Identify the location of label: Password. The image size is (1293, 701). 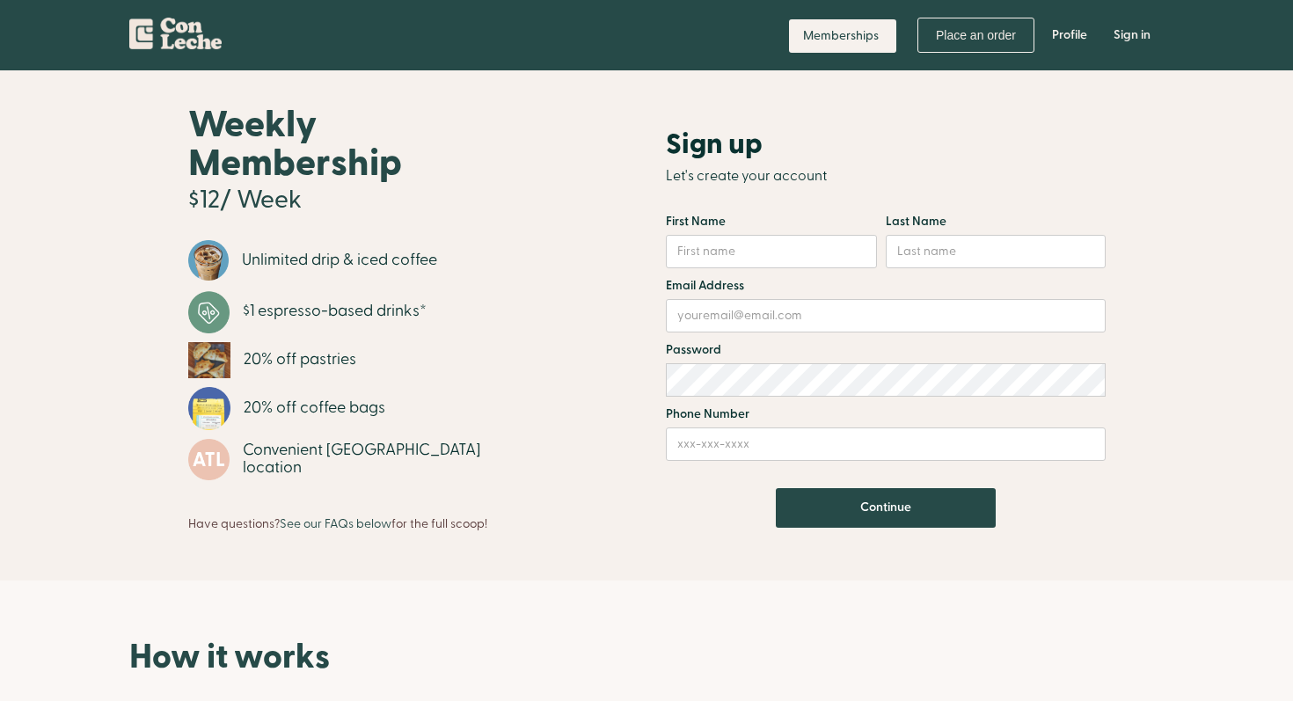
(886, 350).